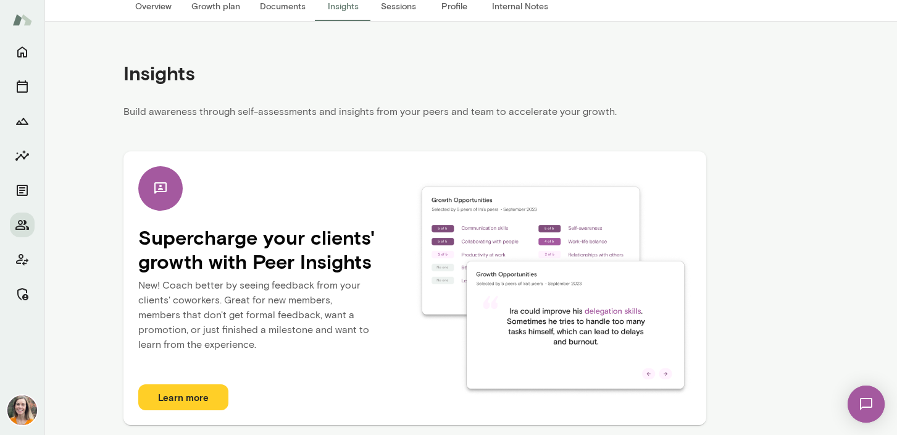 The image size is (897, 435). I want to click on button: Client app, so click(22, 259).